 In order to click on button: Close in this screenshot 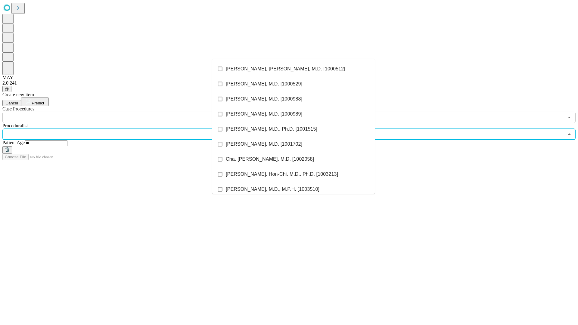, I will do `click(569, 134)`.